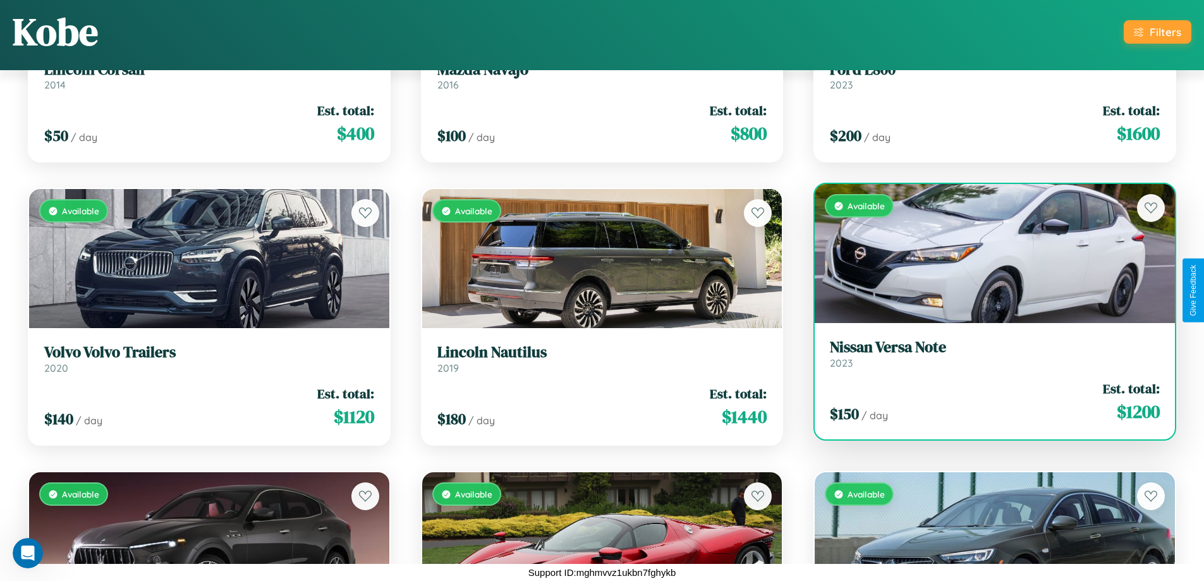 The image size is (1204, 581). What do you see at coordinates (59, 418) in the screenshot?
I see `span: $ 140` at bounding box center [59, 418].